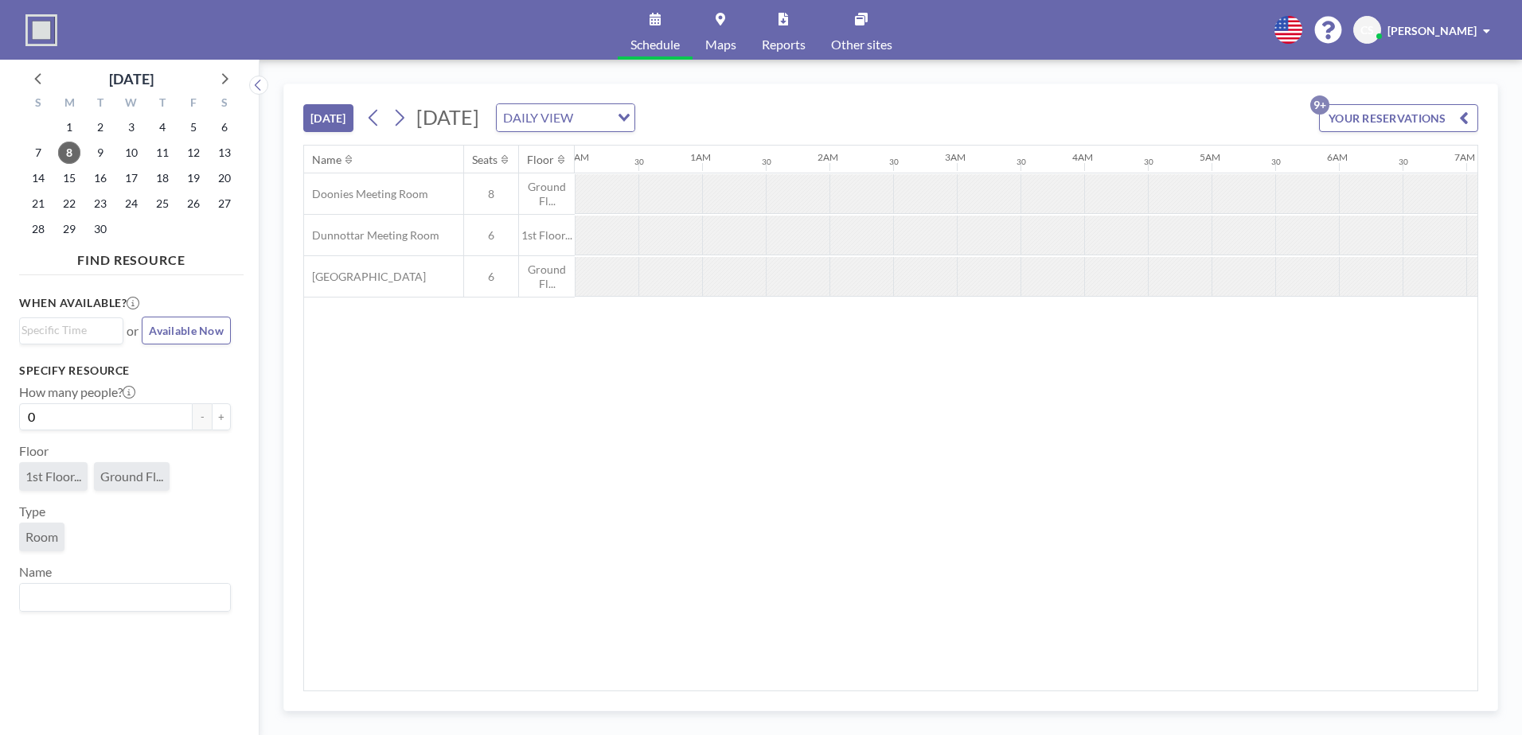  What do you see at coordinates (33, 451) in the screenshot?
I see `label: Floor` at bounding box center [33, 451].